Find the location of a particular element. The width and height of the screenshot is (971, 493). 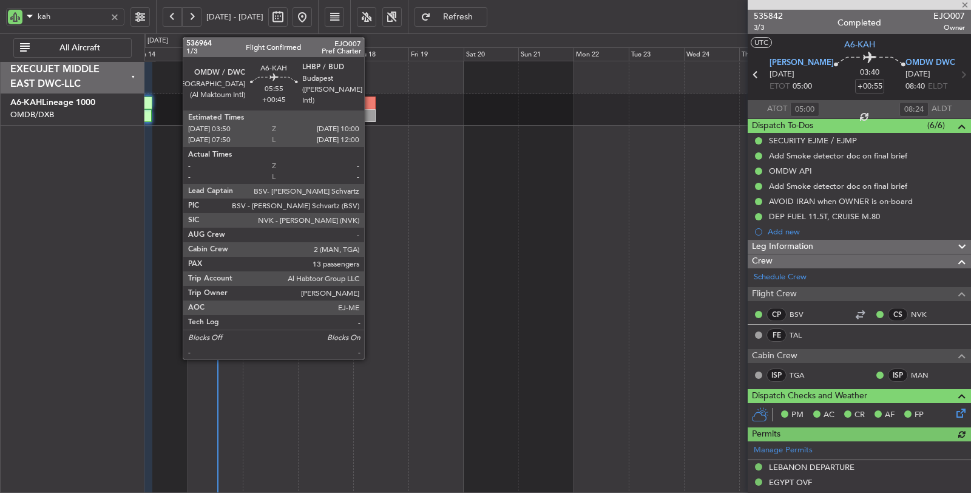

span: CR is located at coordinates (860, 415).